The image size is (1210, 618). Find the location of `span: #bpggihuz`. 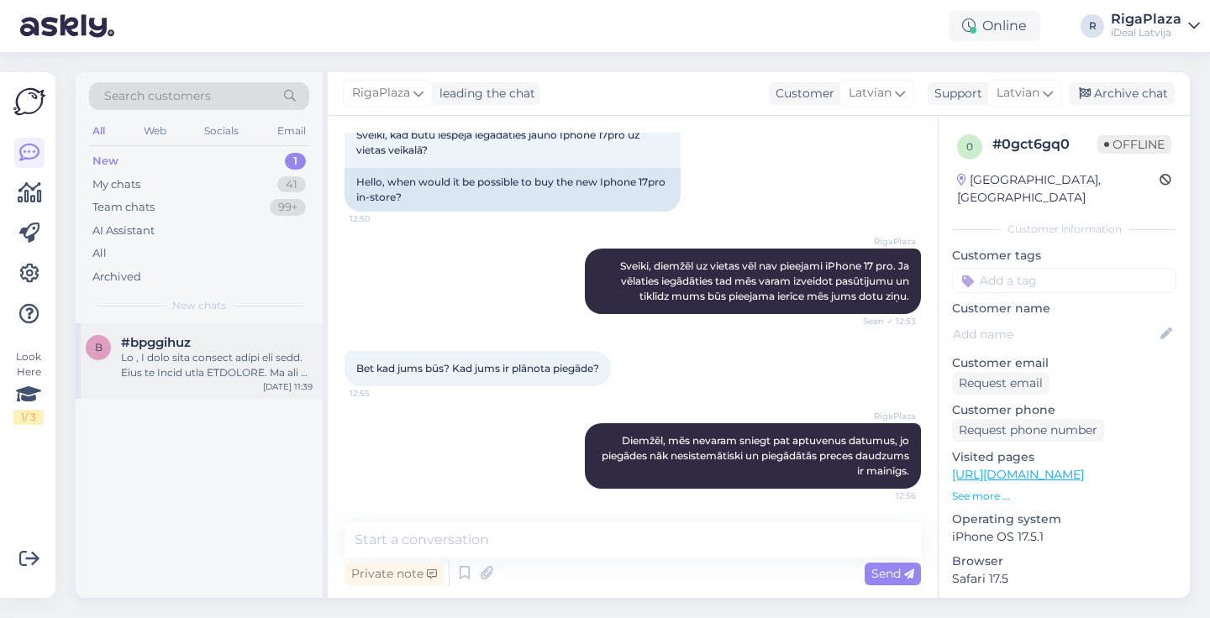

span: #bpggihuz is located at coordinates (155, 343).